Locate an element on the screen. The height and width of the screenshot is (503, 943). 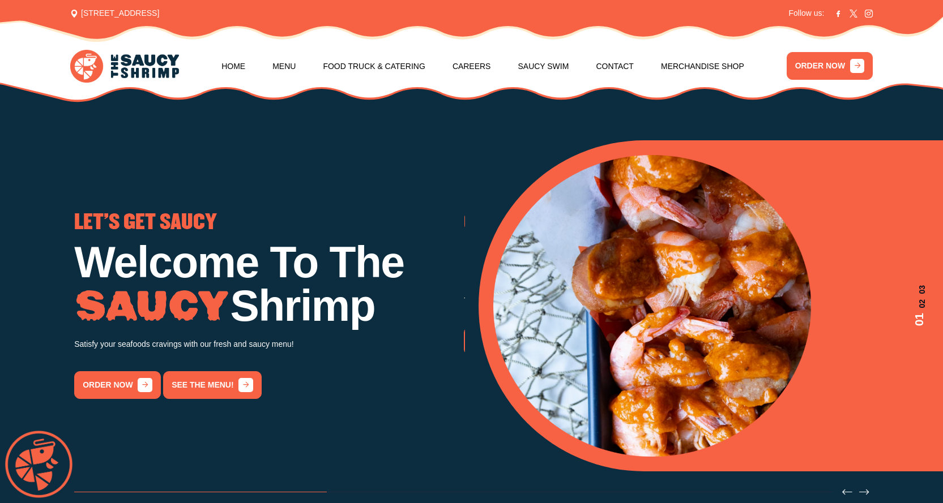
a: Home is located at coordinates (233, 66).